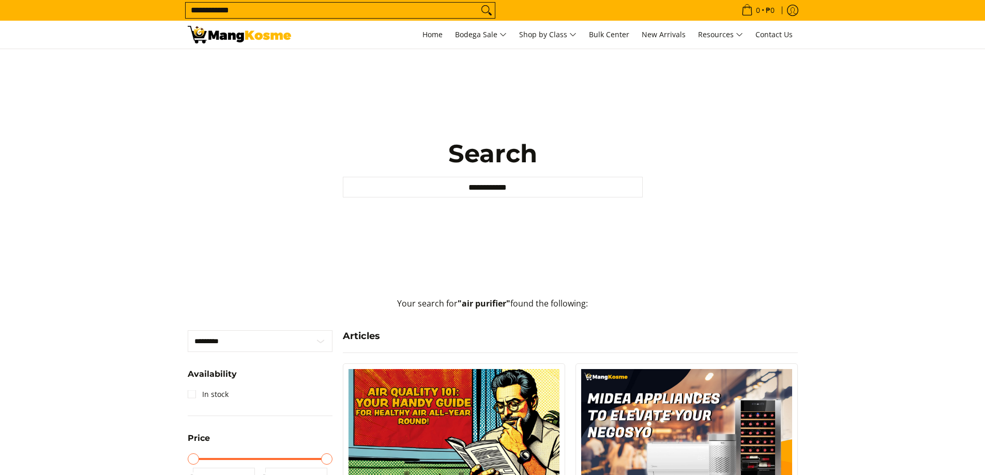 This screenshot has height=475, width=985. Describe the element at coordinates (663, 35) in the screenshot. I see `a: New Arrivals` at that location.